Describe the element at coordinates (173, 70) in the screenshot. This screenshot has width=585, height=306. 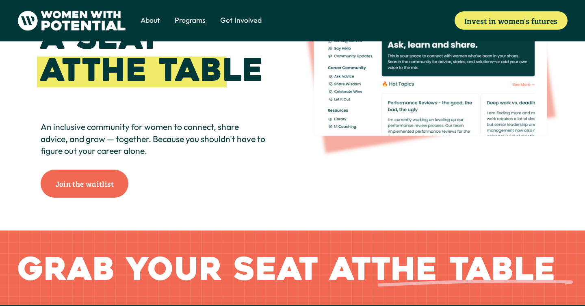
I see `span: The Table` at that location.